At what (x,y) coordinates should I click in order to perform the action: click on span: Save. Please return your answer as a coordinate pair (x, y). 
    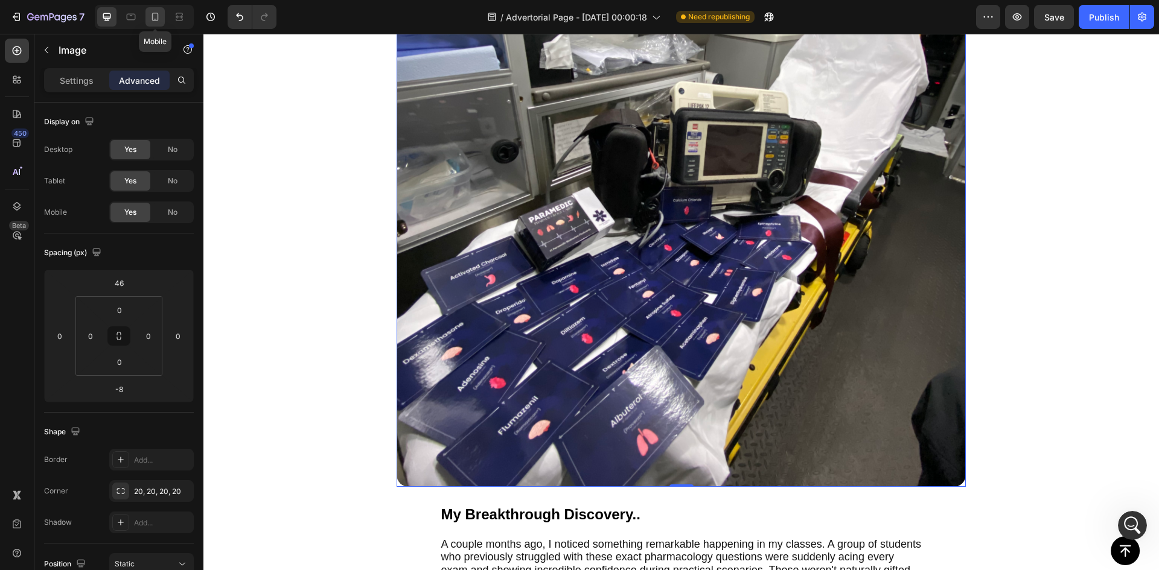
    Looking at the image, I should click on (1054, 17).